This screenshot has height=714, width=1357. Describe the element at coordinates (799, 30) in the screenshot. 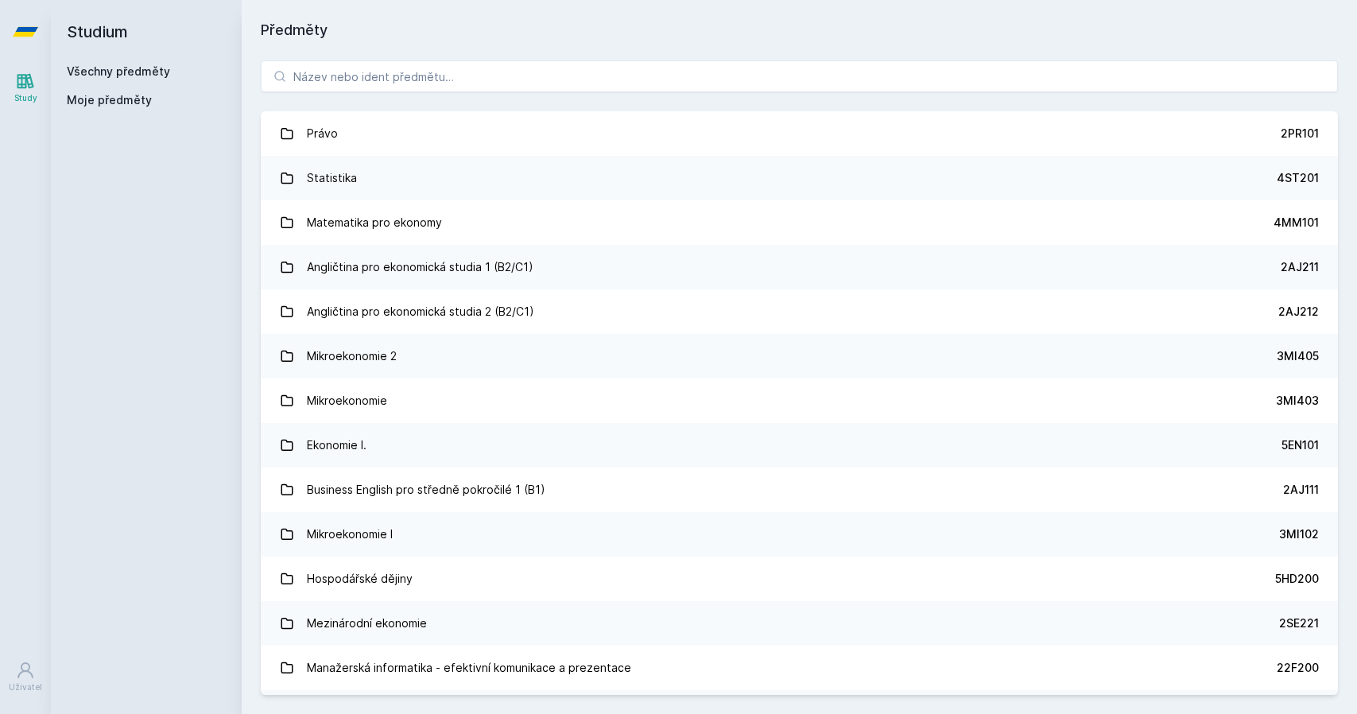

I see `h1: Předměty` at that location.